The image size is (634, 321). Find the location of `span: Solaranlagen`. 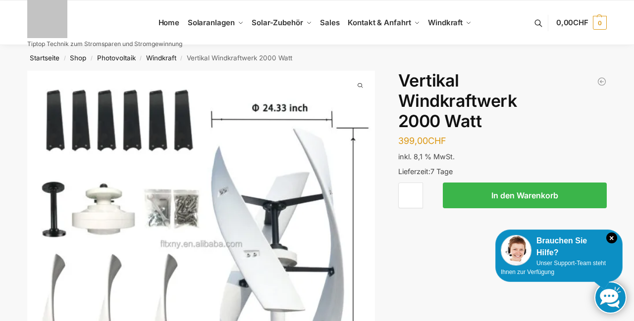

span: Solaranlagen is located at coordinates (211, 22).